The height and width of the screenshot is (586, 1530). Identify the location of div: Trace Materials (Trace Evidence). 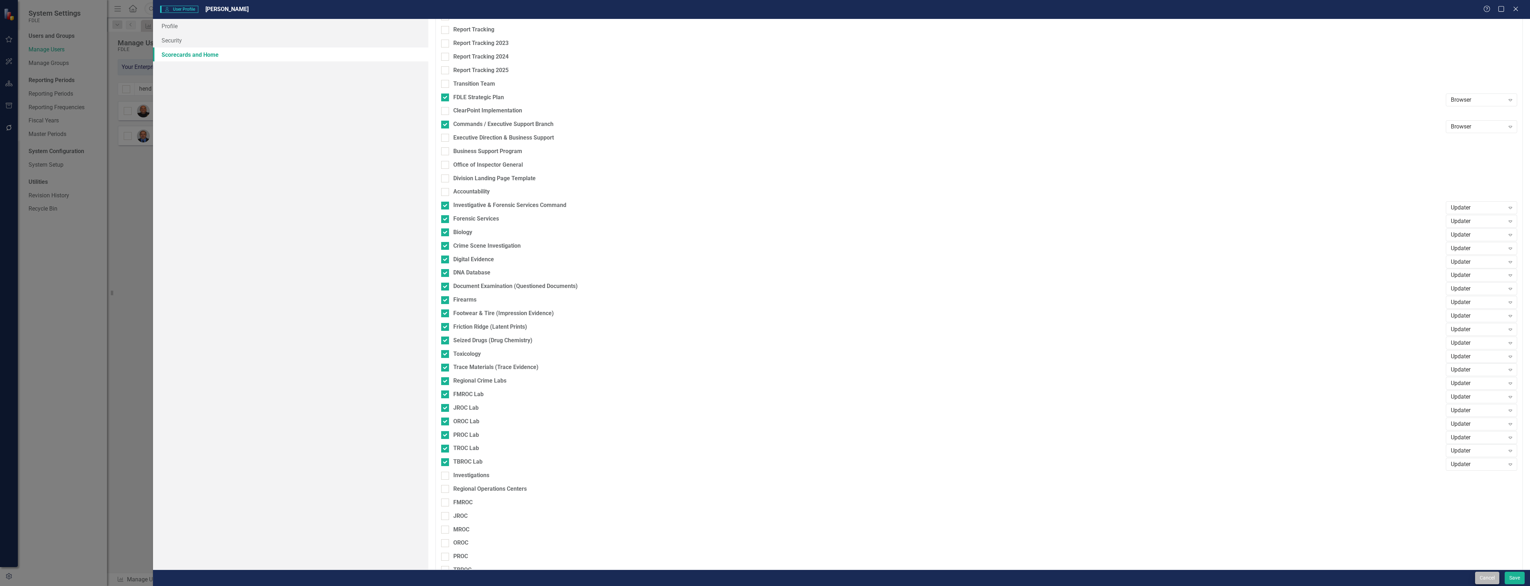
(496, 367).